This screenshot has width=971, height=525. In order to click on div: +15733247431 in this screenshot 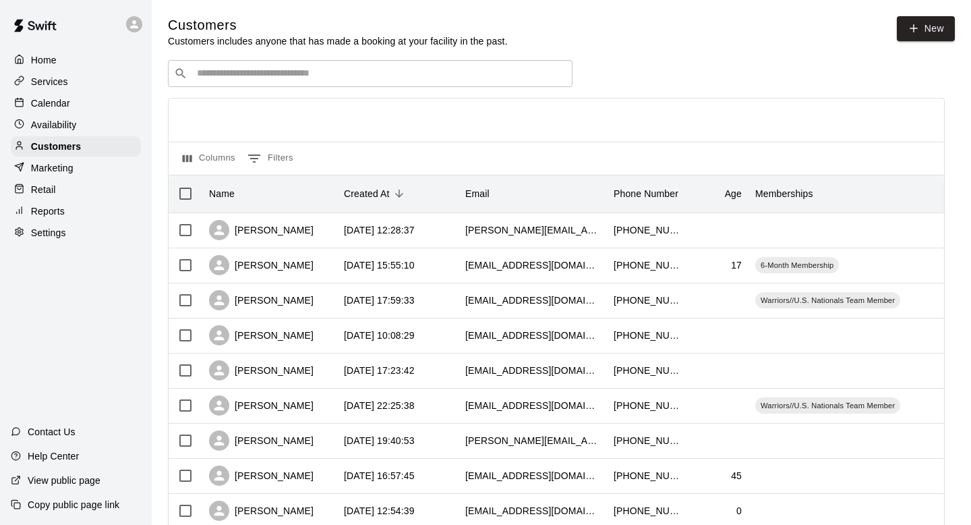, I will do `click(647, 370)`.